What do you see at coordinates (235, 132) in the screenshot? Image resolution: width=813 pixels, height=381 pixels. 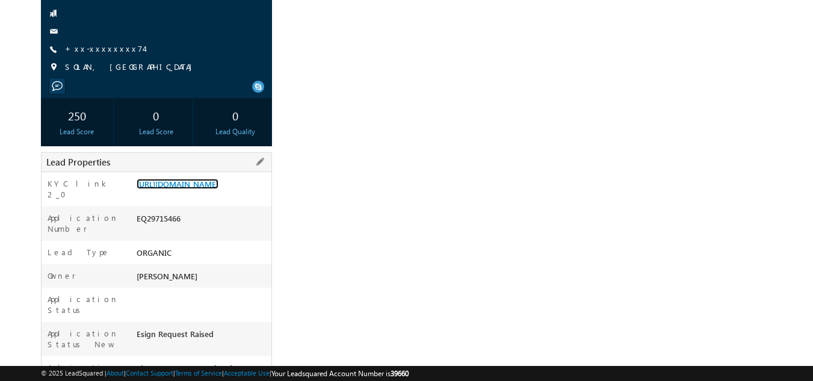 I see `div: Lead Quality` at bounding box center [235, 132].